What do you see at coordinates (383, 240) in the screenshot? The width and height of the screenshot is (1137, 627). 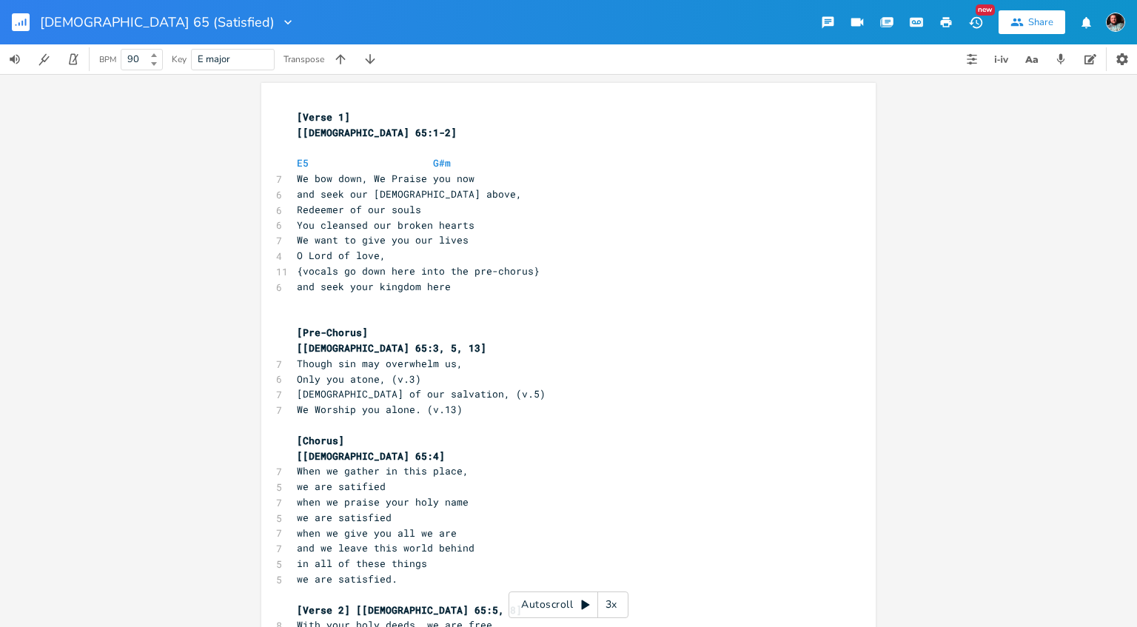 I see `span: We want to give you our lives` at bounding box center [383, 240].